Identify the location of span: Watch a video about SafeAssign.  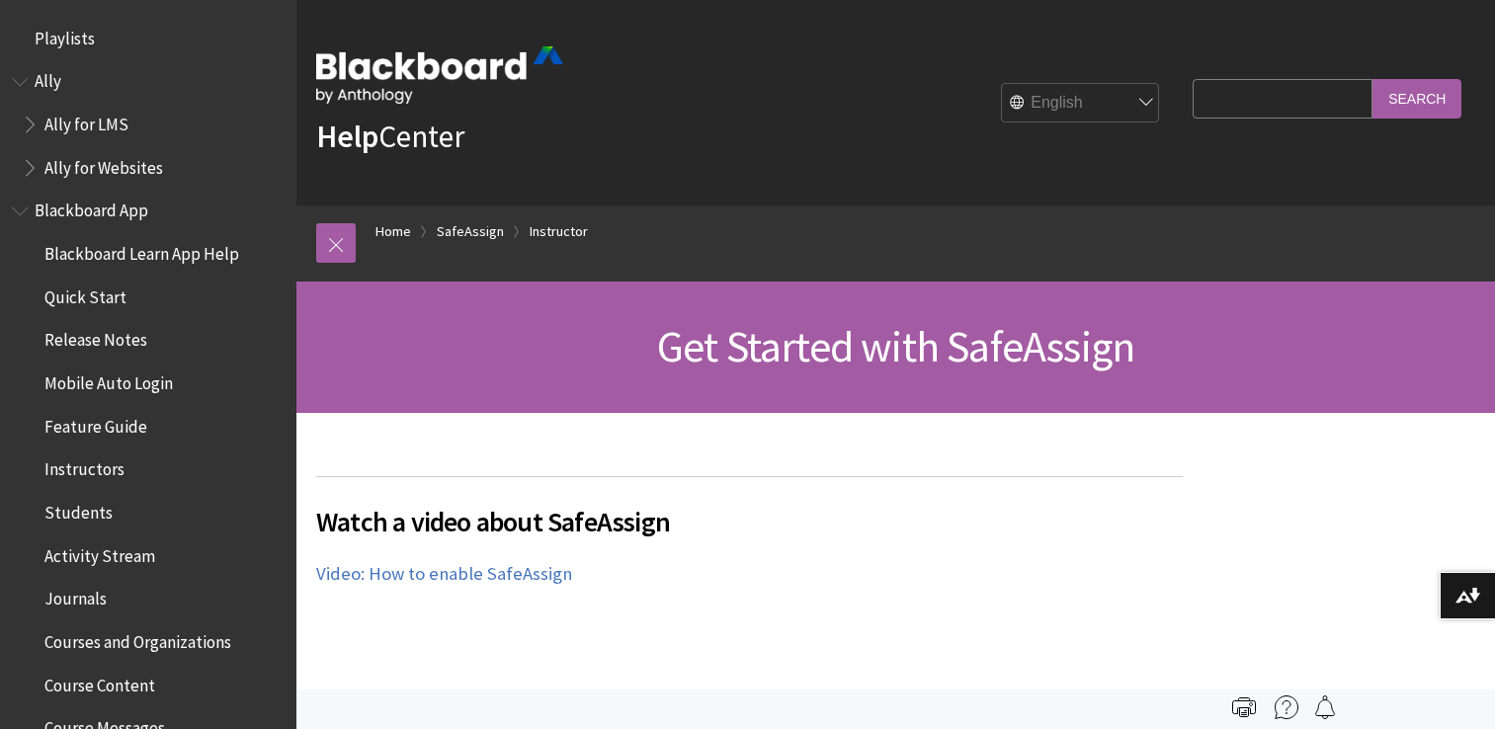
(749, 522).